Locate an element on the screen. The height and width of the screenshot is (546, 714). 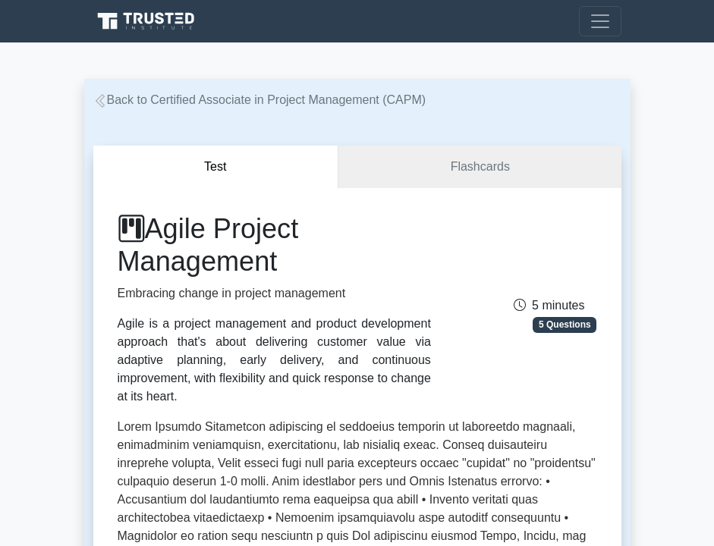
a: Back to Certified Associate in Project Management (CAPM) is located at coordinates (259, 99).